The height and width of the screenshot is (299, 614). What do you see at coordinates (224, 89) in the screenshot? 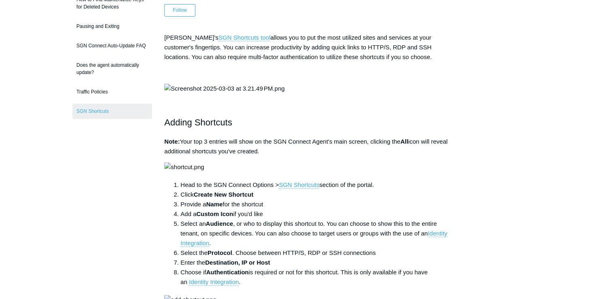
I see `img: Screenshot 2025-03-03 at 3.21.49 PM.png` at bounding box center [224, 89].